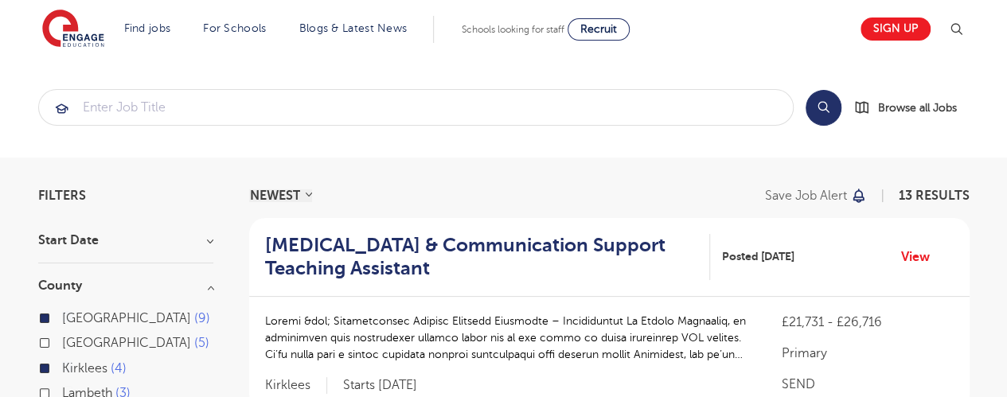 The image size is (1007, 397). Describe the element at coordinates (67, 391) in the screenshot. I see `input: Lambeth 3` at that location.